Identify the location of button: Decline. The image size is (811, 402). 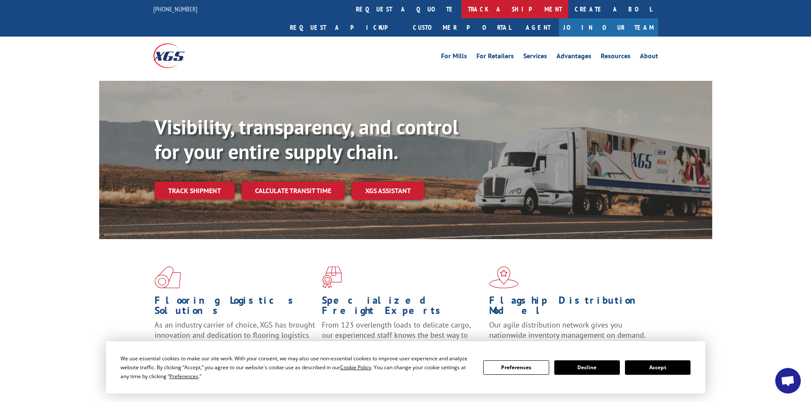
(587, 368).